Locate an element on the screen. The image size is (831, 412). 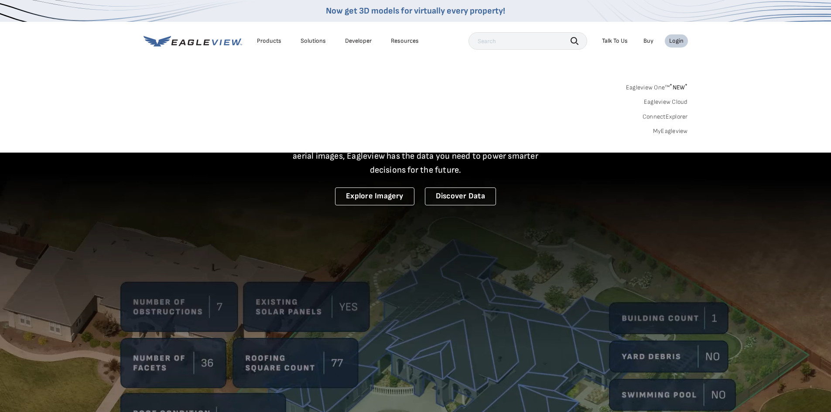
a: Buy is located at coordinates (648, 41).